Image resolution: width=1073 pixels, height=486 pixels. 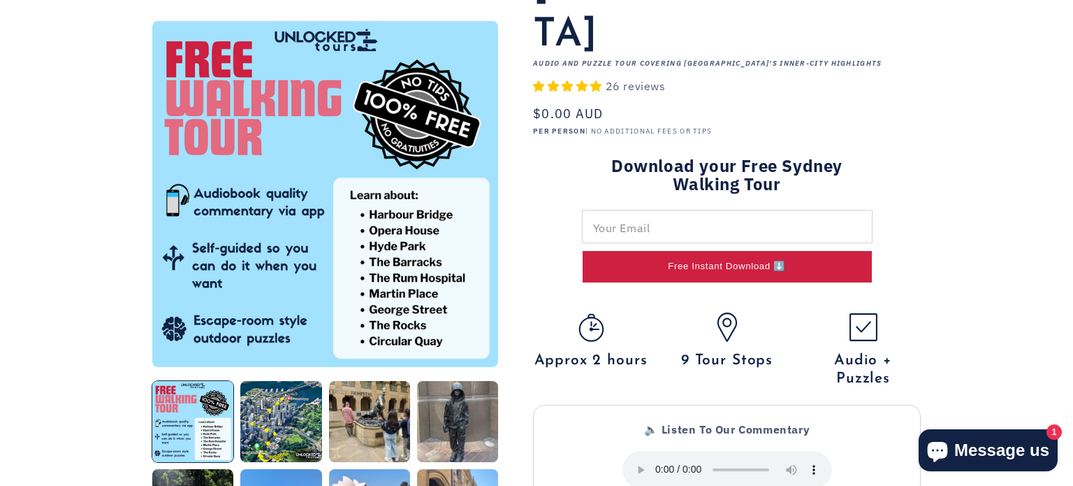 I want to click on span: $0.00 AUD, so click(x=568, y=113).